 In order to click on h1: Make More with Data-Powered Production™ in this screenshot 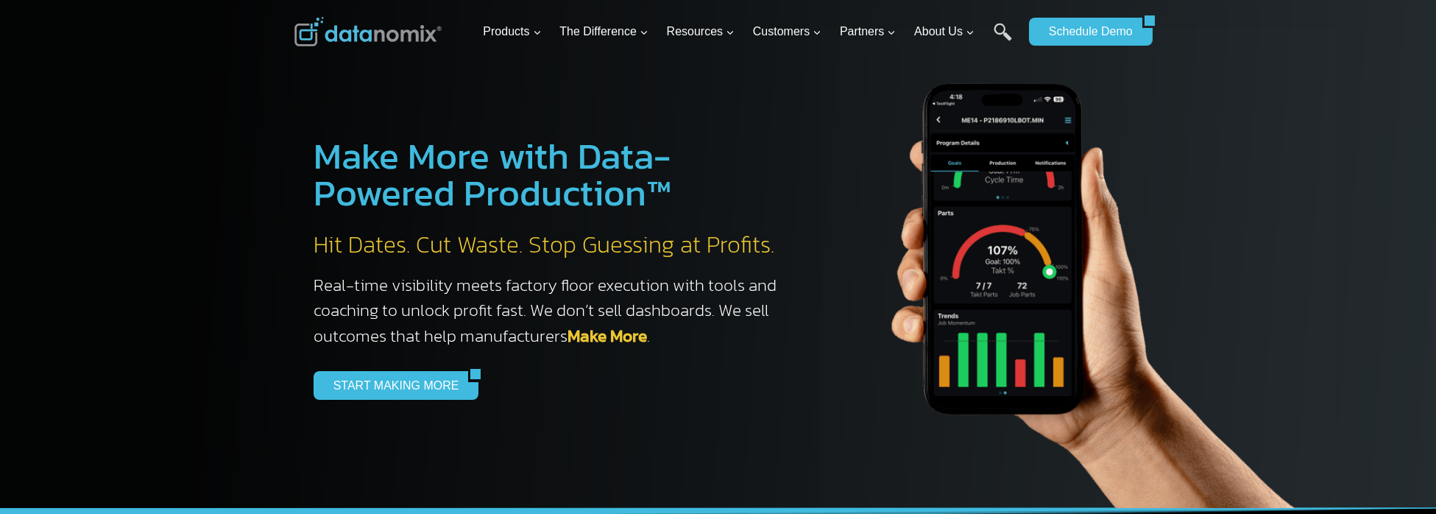, I will do `click(553, 174)`.